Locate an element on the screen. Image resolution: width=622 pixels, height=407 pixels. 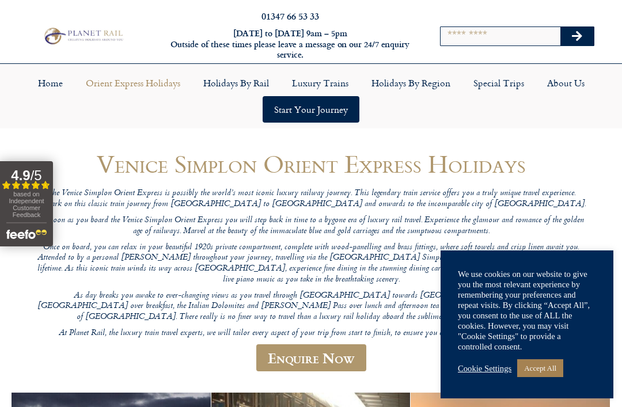
a: Holidays by Rail is located at coordinates (236, 83).